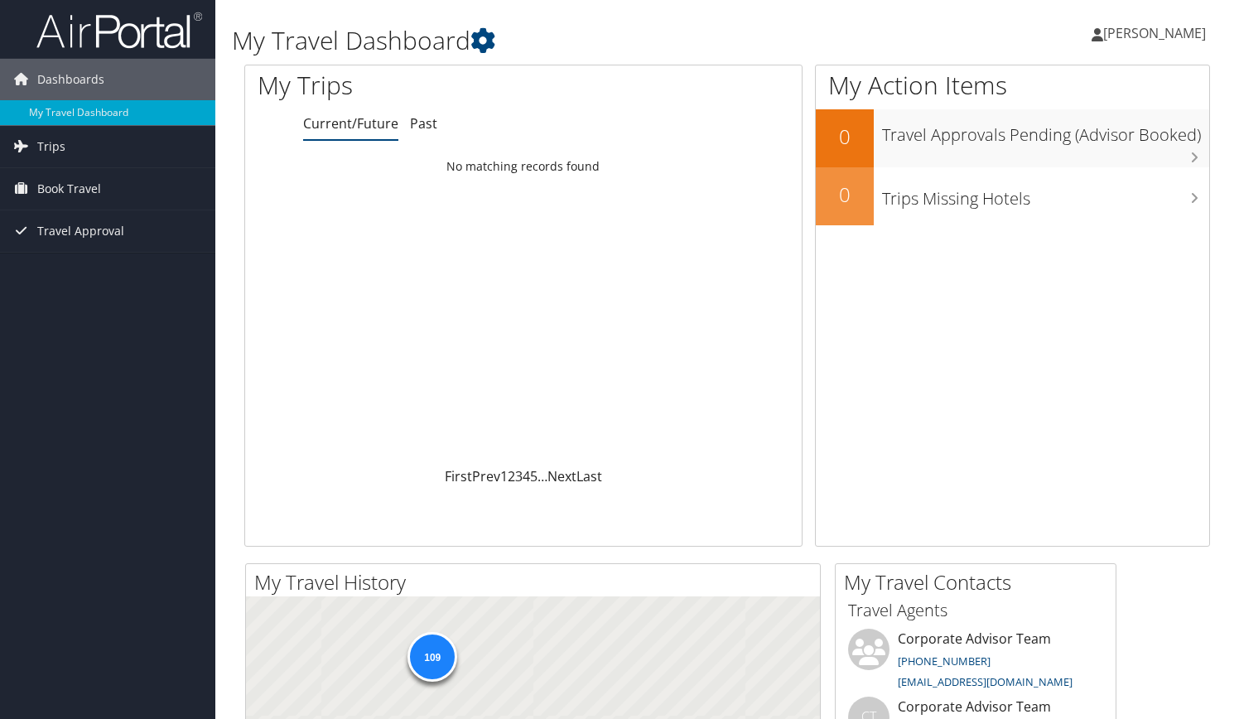 The height and width of the screenshot is (719, 1239). I want to click on a: 1, so click(503, 476).